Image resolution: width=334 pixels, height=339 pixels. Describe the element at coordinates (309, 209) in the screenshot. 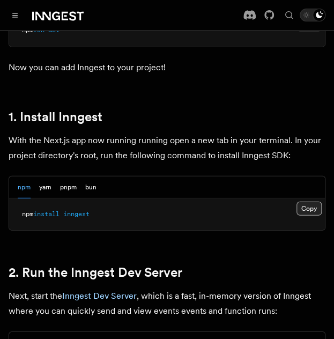

I see `button: Copy` at that location.